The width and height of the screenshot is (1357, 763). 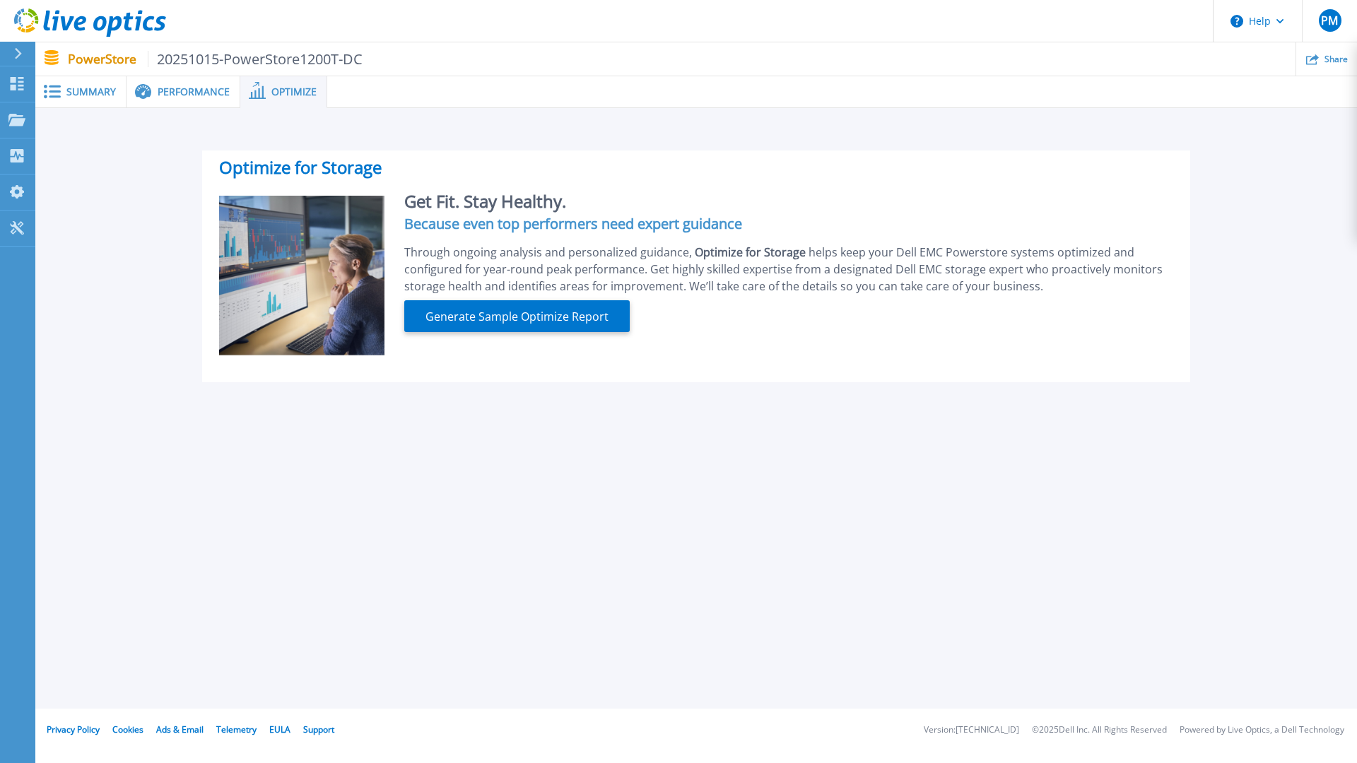 What do you see at coordinates (789, 224) in the screenshot?
I see `h4: Because even top performers need expert guidance` at bounding box center [789, 224].